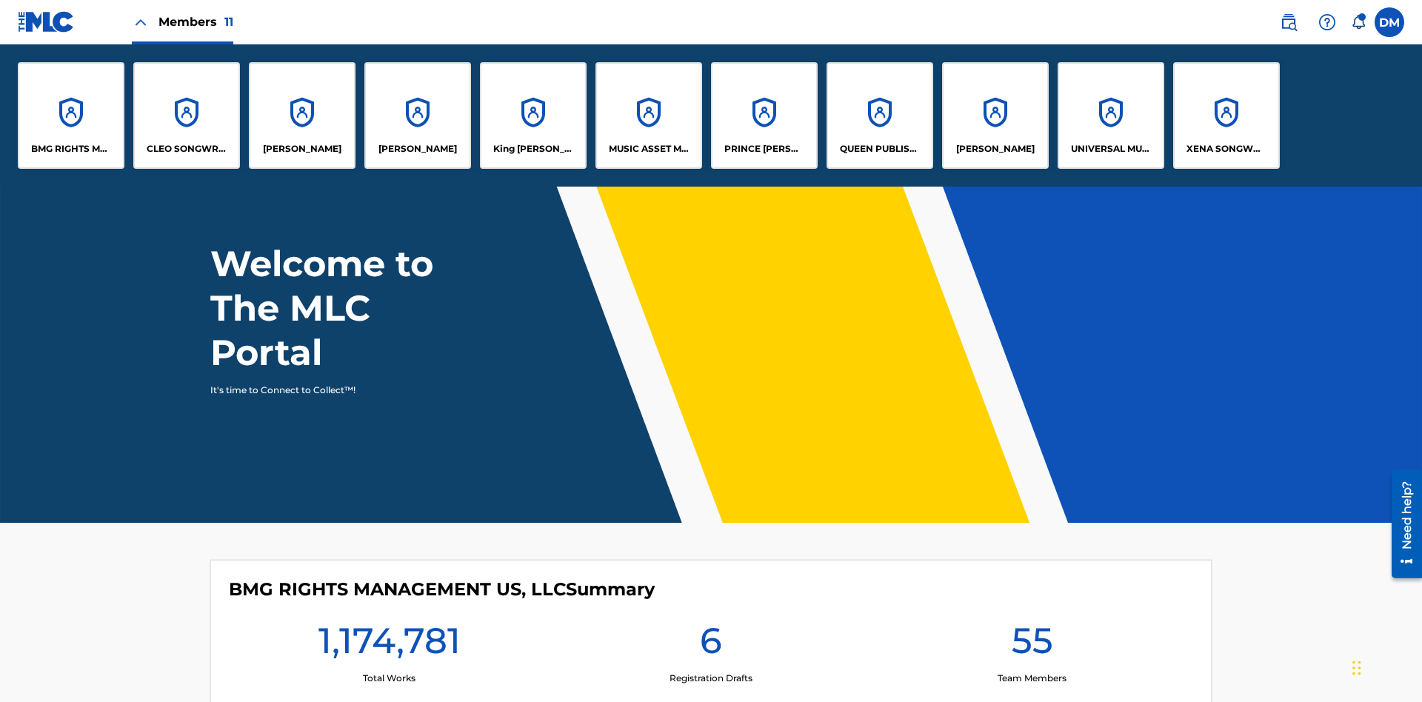 The image size is (1422, 702). Describe the element at coordinates (1389, 22) in the screenshot. I see `div: User Menu` at that location.